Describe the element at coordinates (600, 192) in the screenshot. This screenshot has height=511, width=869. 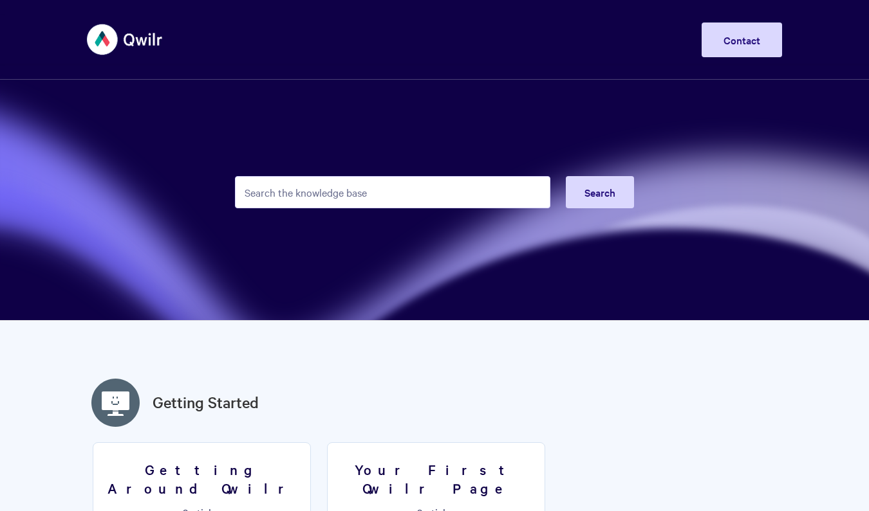
I see `span: Search` at that location.